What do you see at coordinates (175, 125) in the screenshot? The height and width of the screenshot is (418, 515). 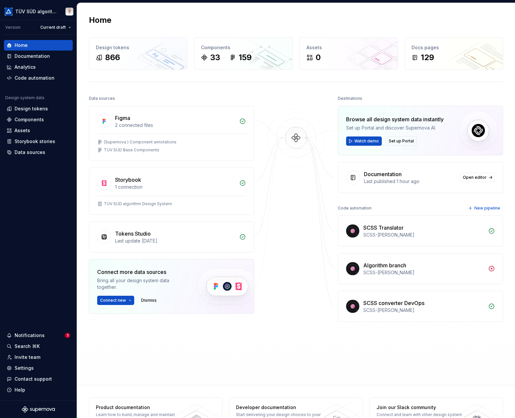 I see `div: 2 connected files` at bounding box center [175, 125].